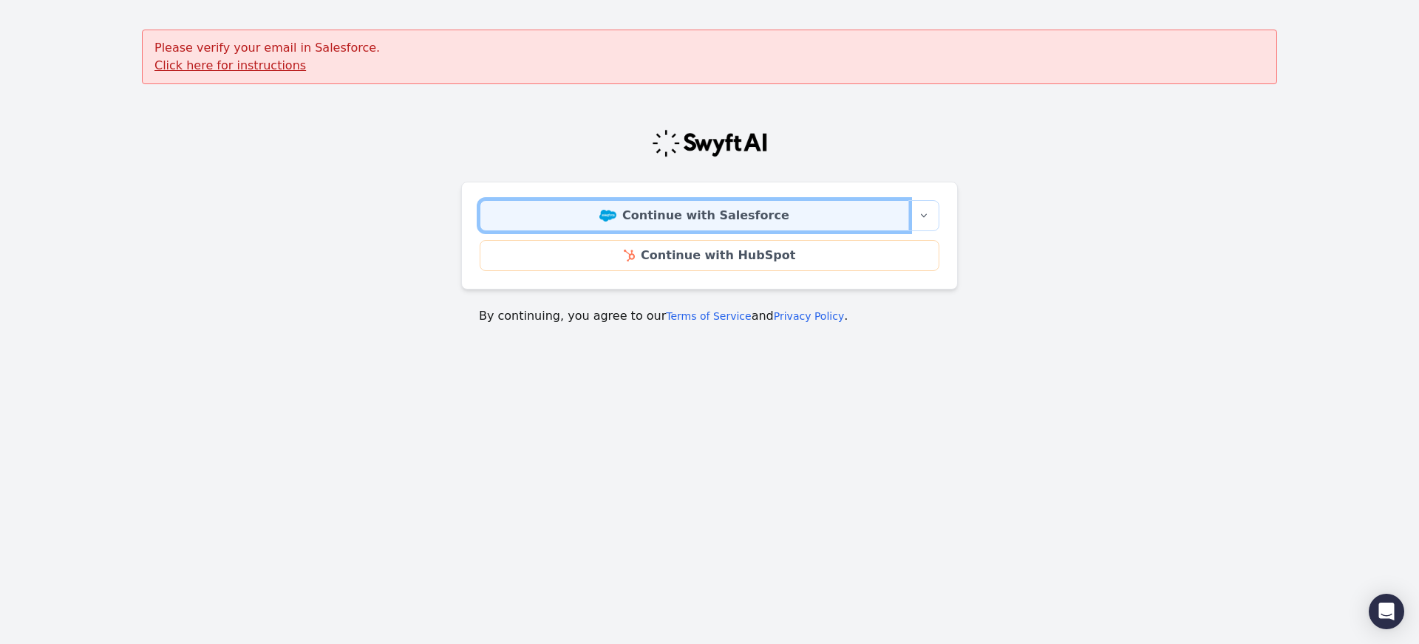  Describe the element at coordinates (709, 57) in the screenshot. I see `div: Please verify your email in Salesforce.` at that location.